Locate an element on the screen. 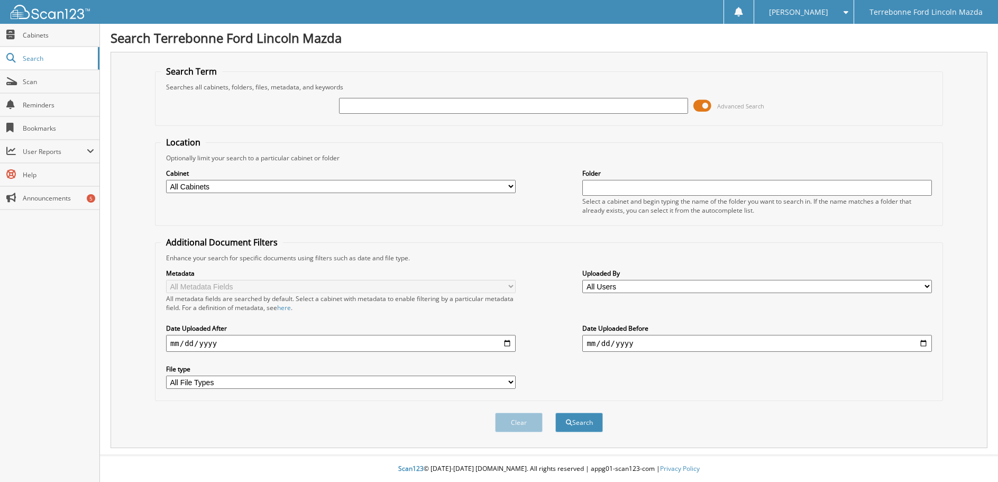  button: Clear is located at coordinates (519, 422).